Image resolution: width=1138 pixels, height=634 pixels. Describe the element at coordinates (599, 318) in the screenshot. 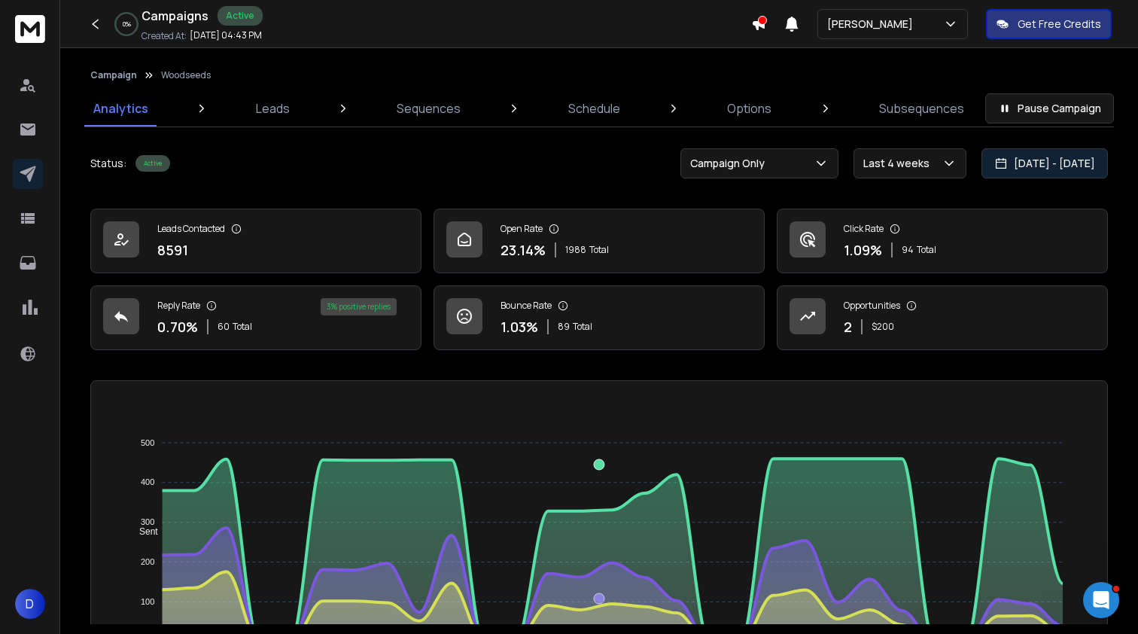

I see `a: Bounce Rate1.03%89Total` at that location.